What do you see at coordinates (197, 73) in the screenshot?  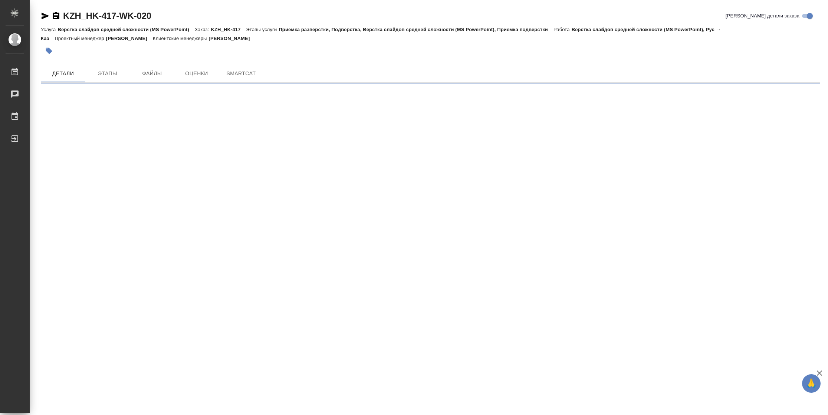 I see `span: Оценки` at bounding box center [197, 73].